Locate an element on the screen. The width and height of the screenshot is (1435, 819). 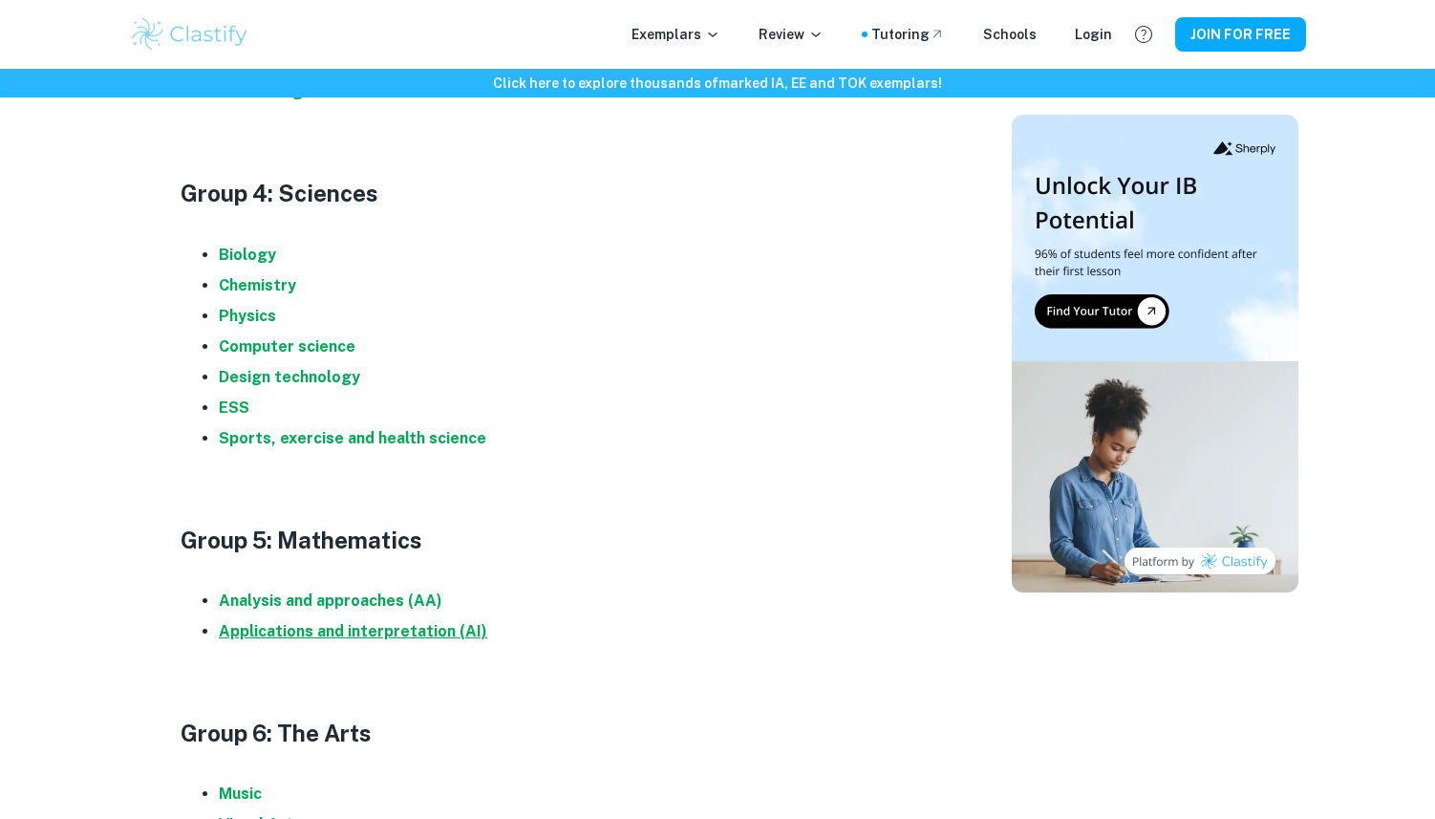
h3: Group 4: Sciences is located at coordinates (563, 193).